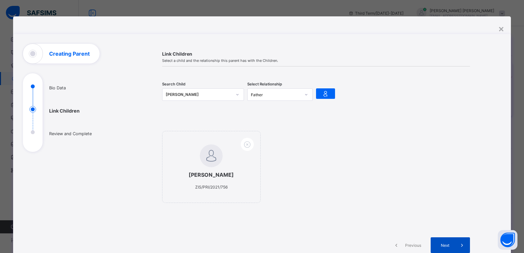 This screenshot has width=524, height=253. Describe the element at coordinates (69, 54) in the screenshot. I see `h1: Creating Parent` at that location.